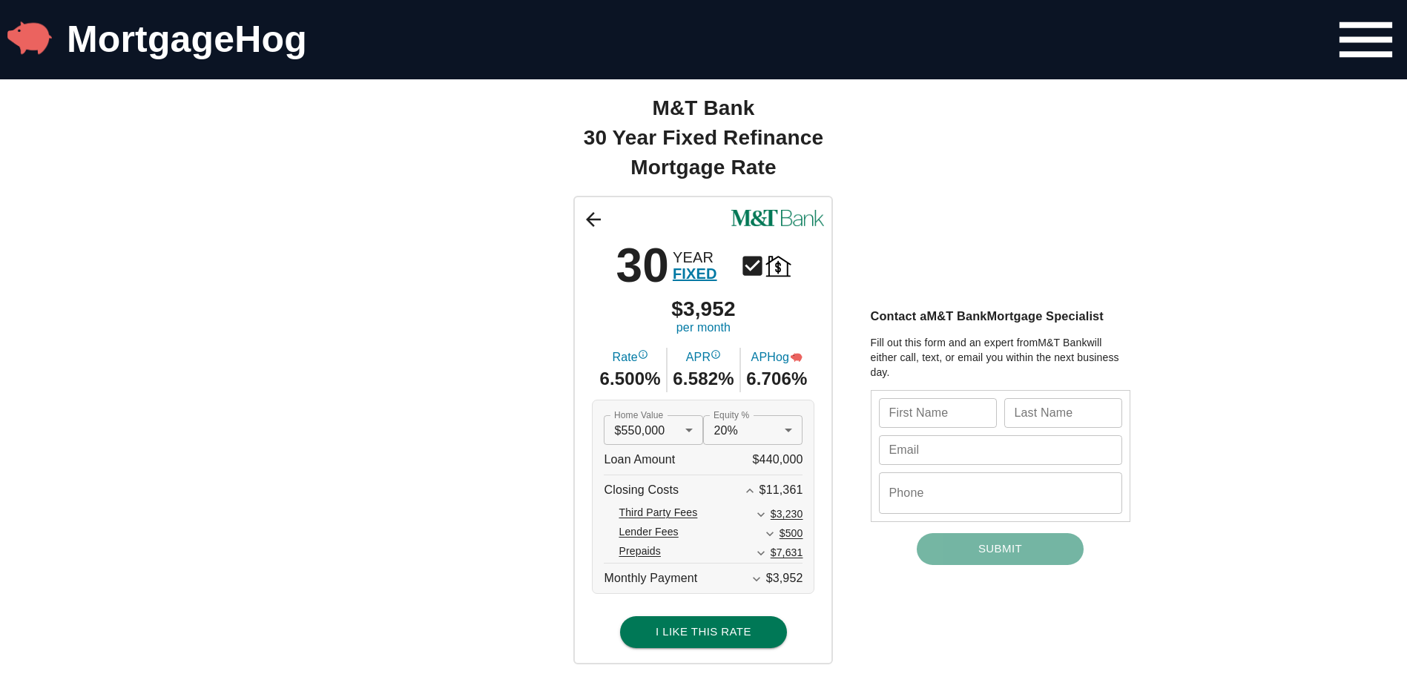 The width and height of the screenshot is (1407, 674). What do you see at coordinates (750, 491) in the screenshot?
I see `button: Expand Less` at bounding box center [750, 491].